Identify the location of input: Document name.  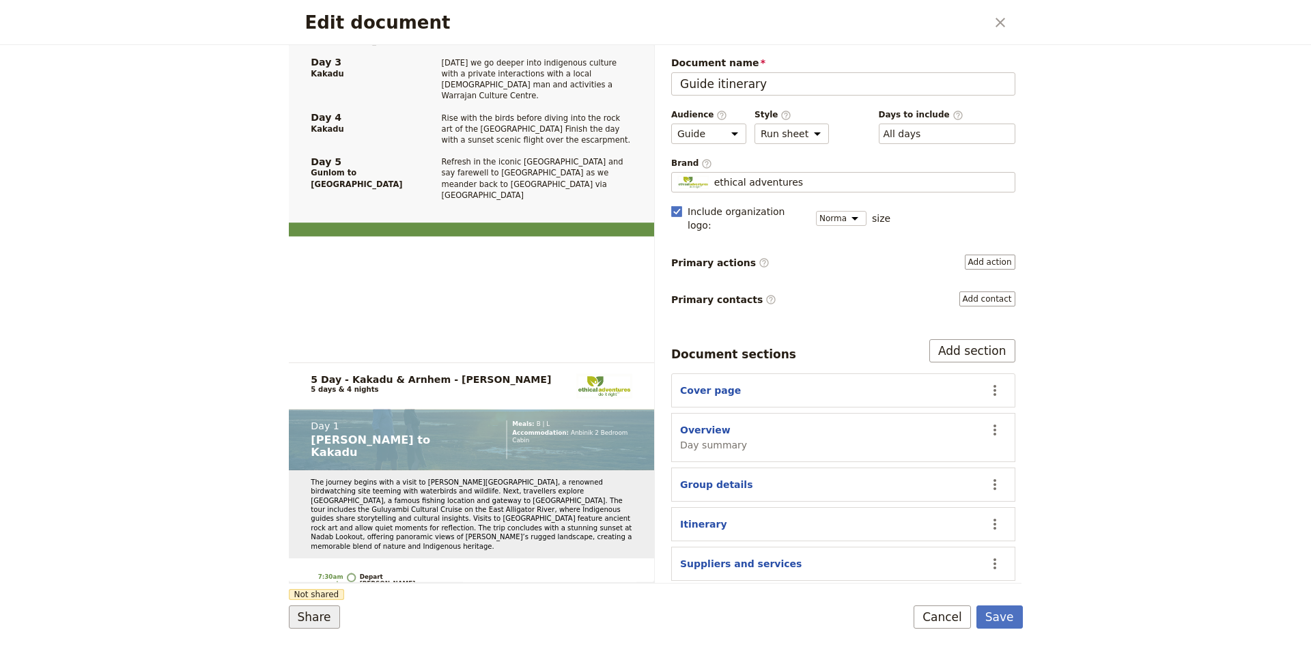
(843, 84).